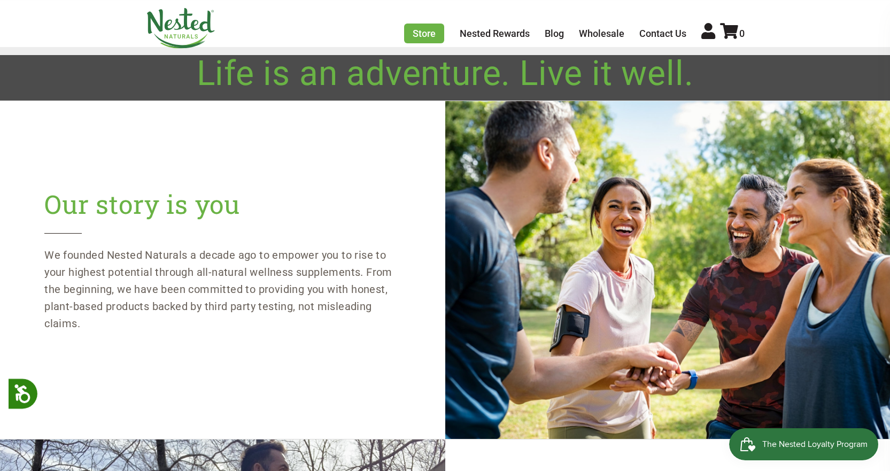 The image size is (890, 471). Describe the element at coordinates (424, 33) in the screenshot. I see `a: Store` at that location.